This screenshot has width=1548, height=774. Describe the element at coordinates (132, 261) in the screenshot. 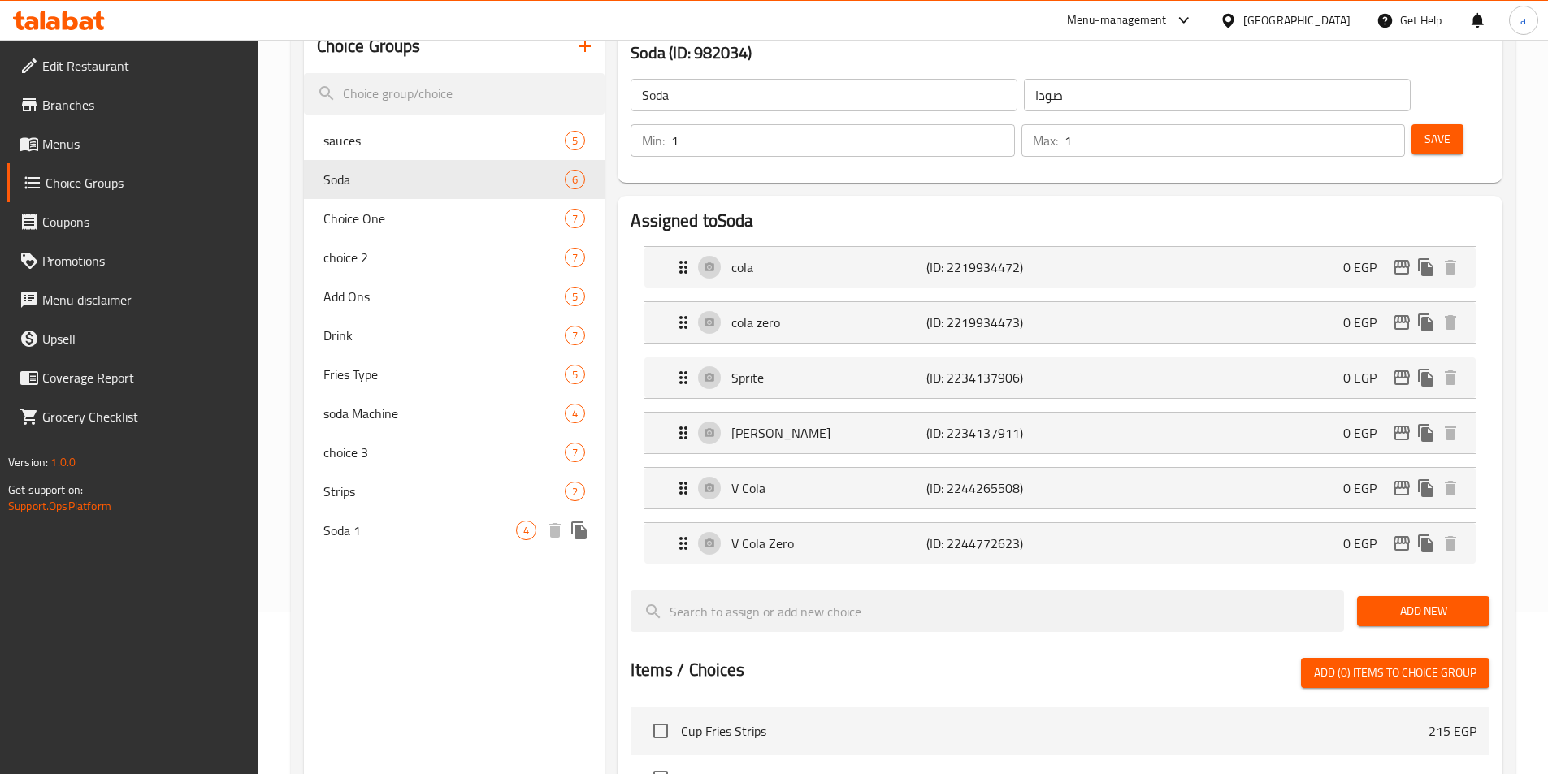

I see `a: Promotions` at that location.